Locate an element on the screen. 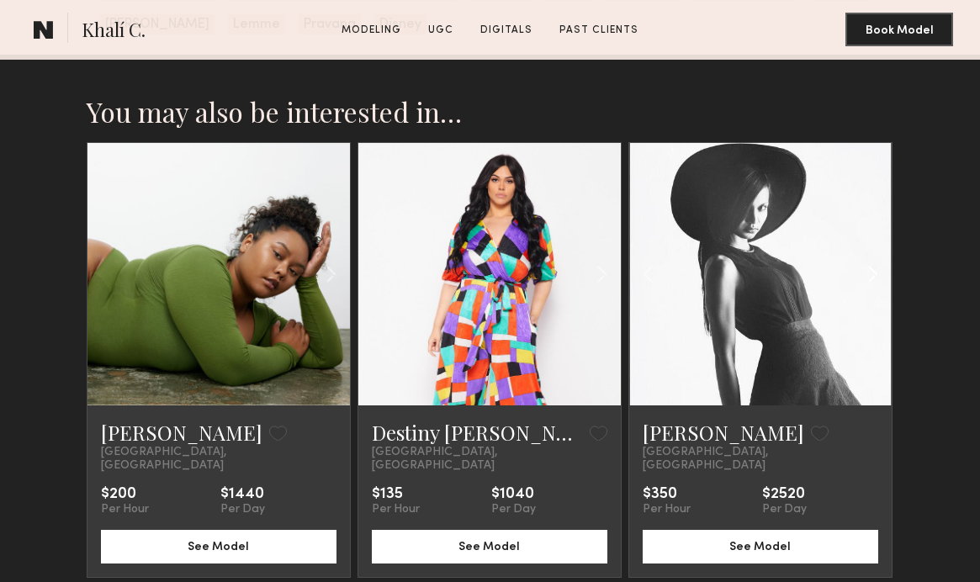  button: Book Model is located at coordinates (899, 29).